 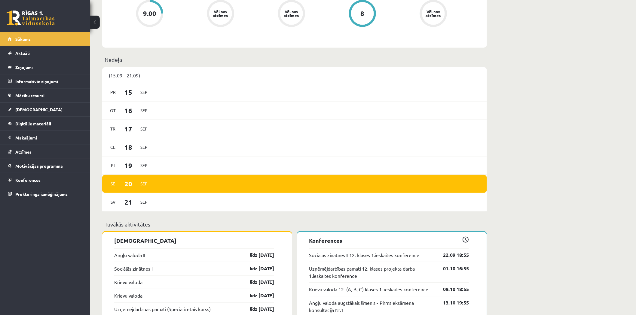 I want to click on div: 8, so click(x=362, y=14).